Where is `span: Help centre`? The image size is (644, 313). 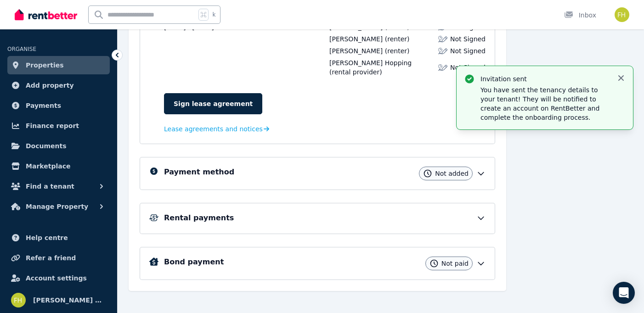
span: Help centre is located at coordinates (47, 238).